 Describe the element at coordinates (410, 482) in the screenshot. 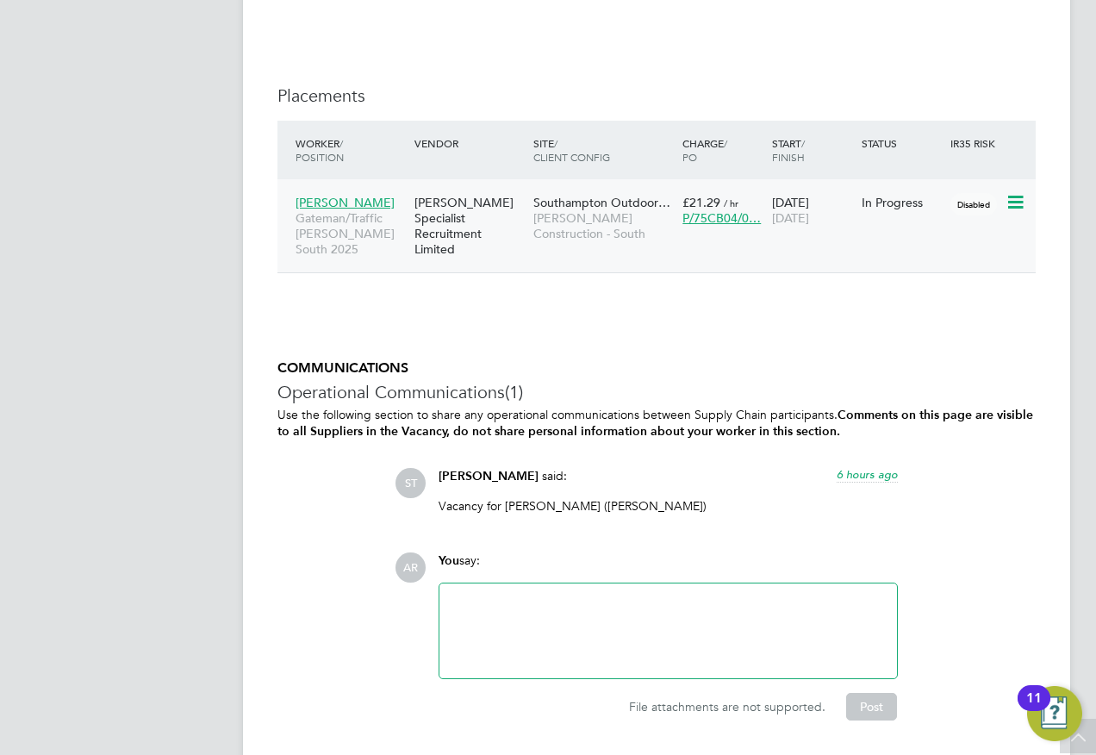

I see `span: ST` at that location.